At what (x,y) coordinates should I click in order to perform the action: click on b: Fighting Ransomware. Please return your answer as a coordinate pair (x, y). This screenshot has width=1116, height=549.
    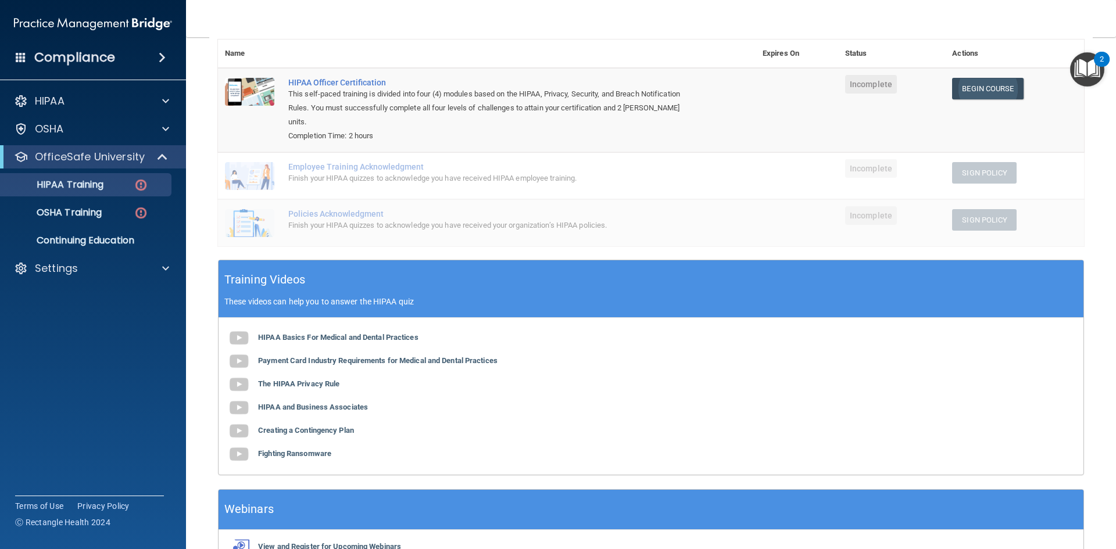
    Looking at the image, I should click on (295, 454).